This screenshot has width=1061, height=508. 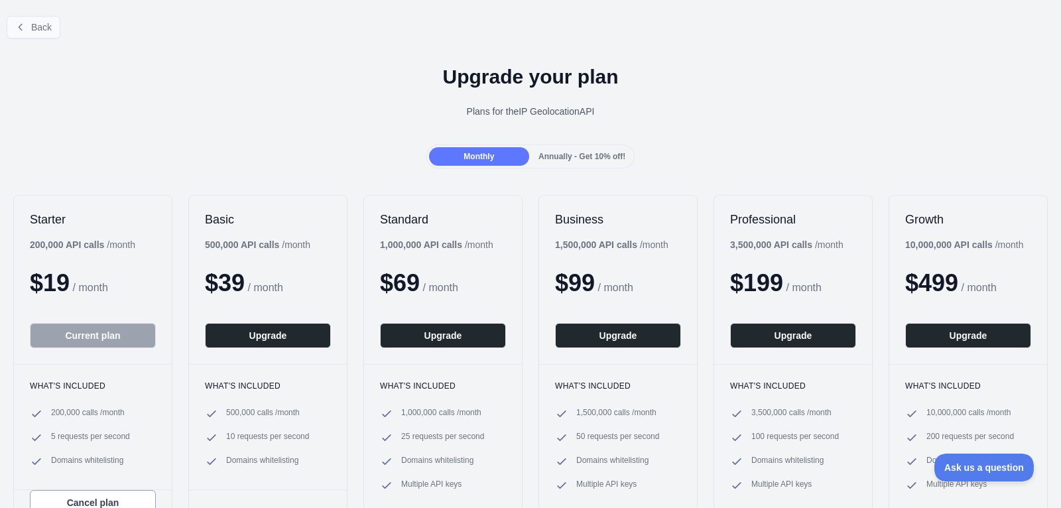 What do you see at coordinates (400, 282) in the screenshot?
I see `span: $ 69` at bounding box center [400, 282].